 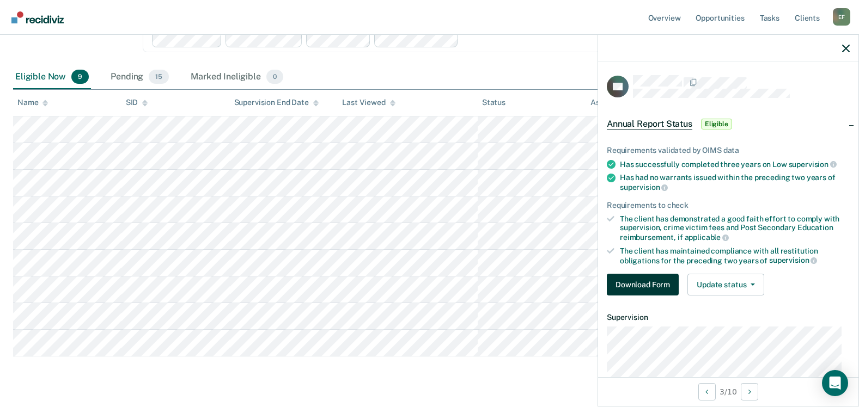 What do you see at coordinates (728, 318) in the screenshot?
I see `dt: Supervision` at bounding box center [728, 318].